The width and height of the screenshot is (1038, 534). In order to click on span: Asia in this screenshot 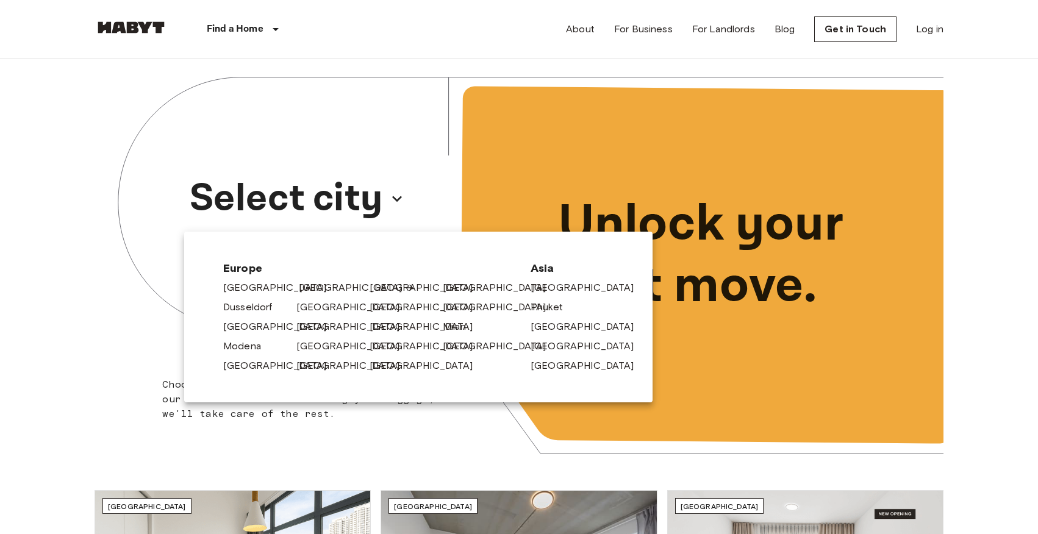, I will do `click(572, 268)`.